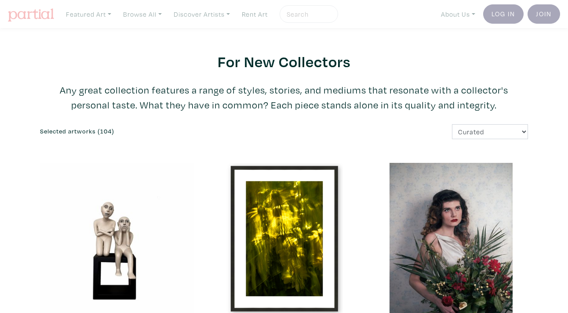 The width and height of the screenshot is (568, 313). Describe the element at coordinates (458, 14) in the screenshot. I see `a: About Us` at that location.